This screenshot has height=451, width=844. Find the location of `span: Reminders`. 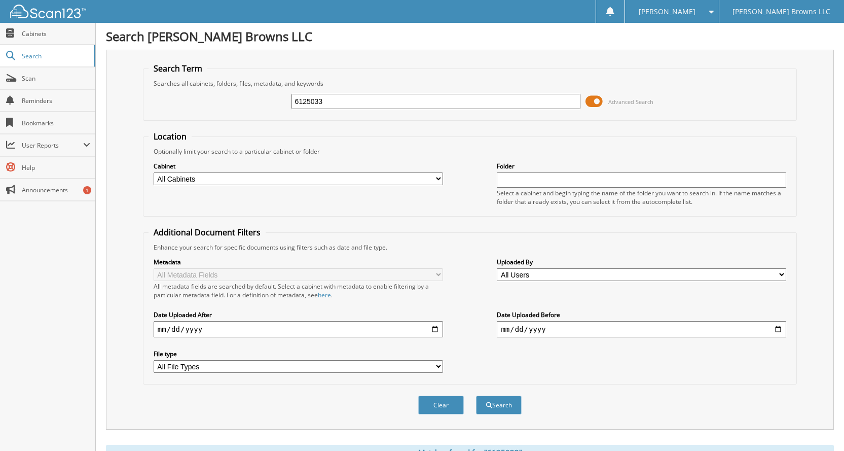

span: Reminders is located at coordinates (56, 100).